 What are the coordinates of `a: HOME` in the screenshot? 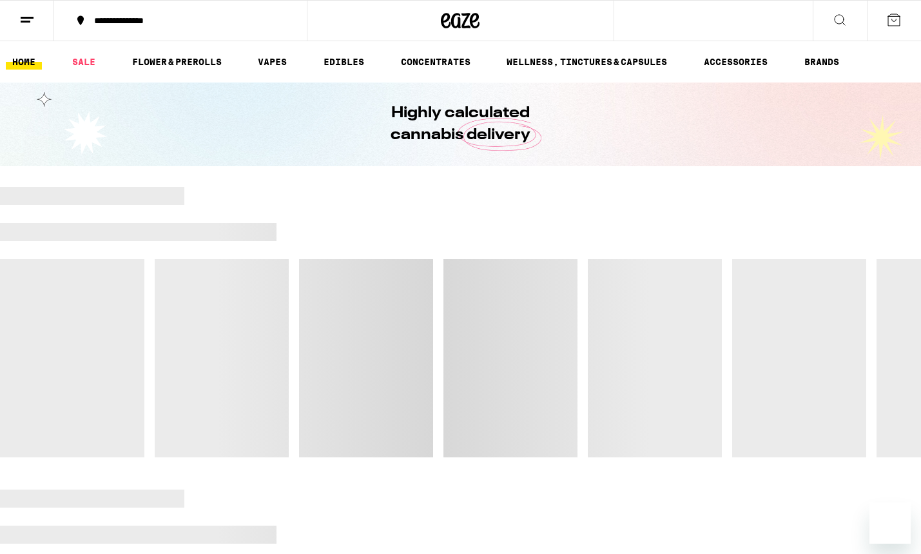 It's located at (24, 62).